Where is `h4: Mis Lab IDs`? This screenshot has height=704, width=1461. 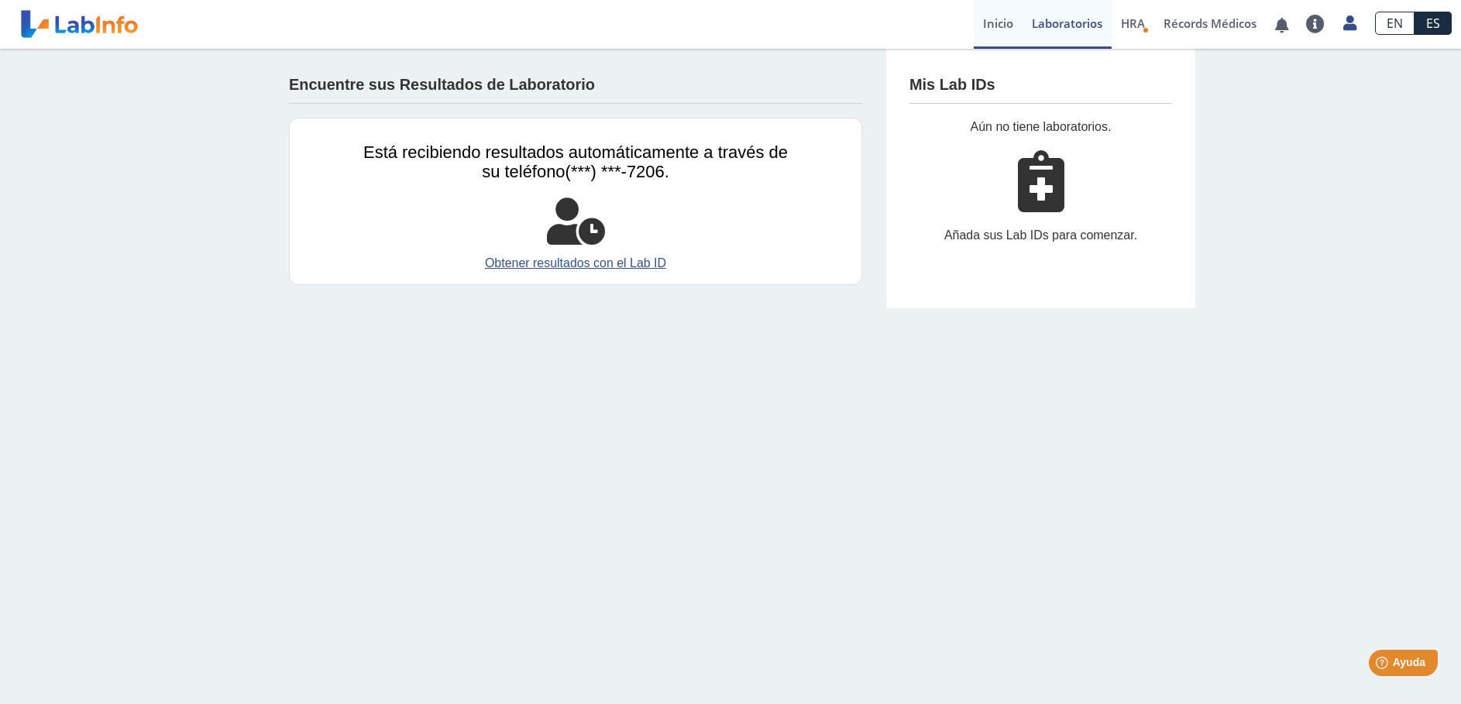 h4: Mis Lab IDs is located at coordinates (952, 85).